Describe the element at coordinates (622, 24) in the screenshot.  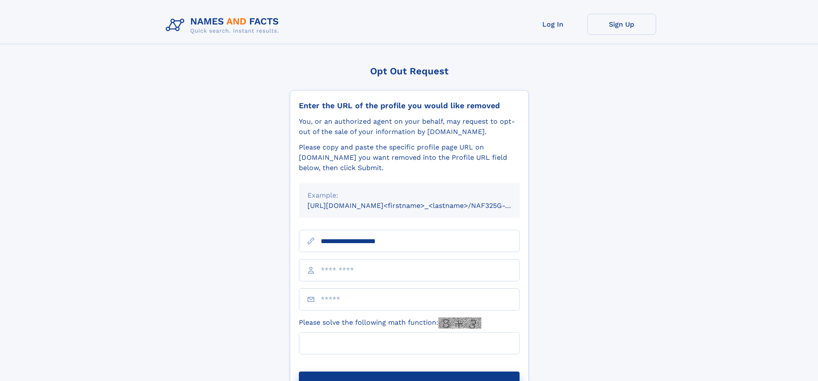
I see `a: Sign Up` at that location.